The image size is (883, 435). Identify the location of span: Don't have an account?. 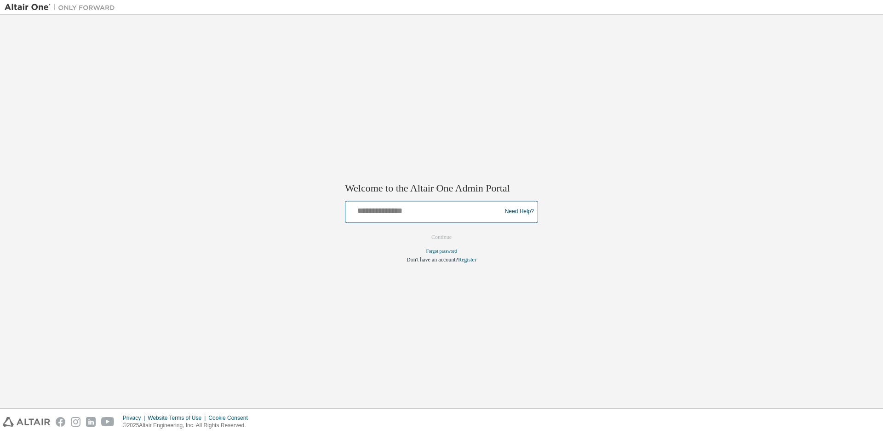
(432, 259).